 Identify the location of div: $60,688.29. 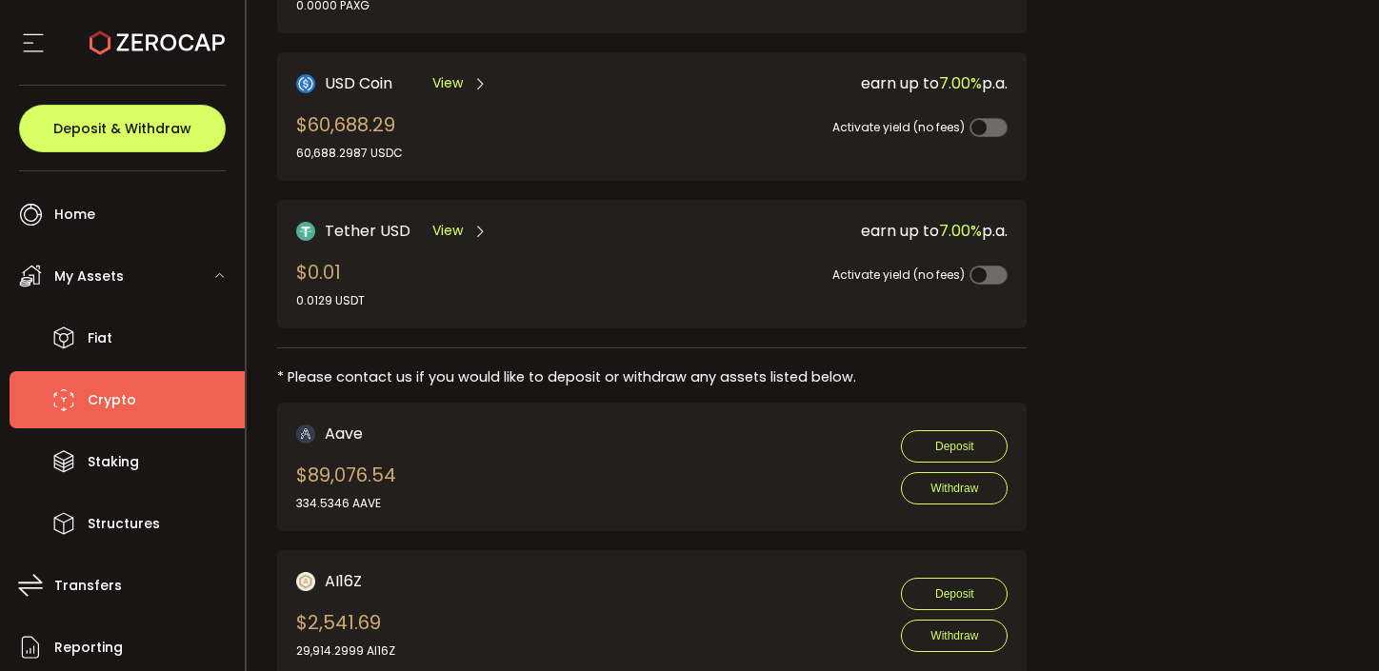
(350, 136).